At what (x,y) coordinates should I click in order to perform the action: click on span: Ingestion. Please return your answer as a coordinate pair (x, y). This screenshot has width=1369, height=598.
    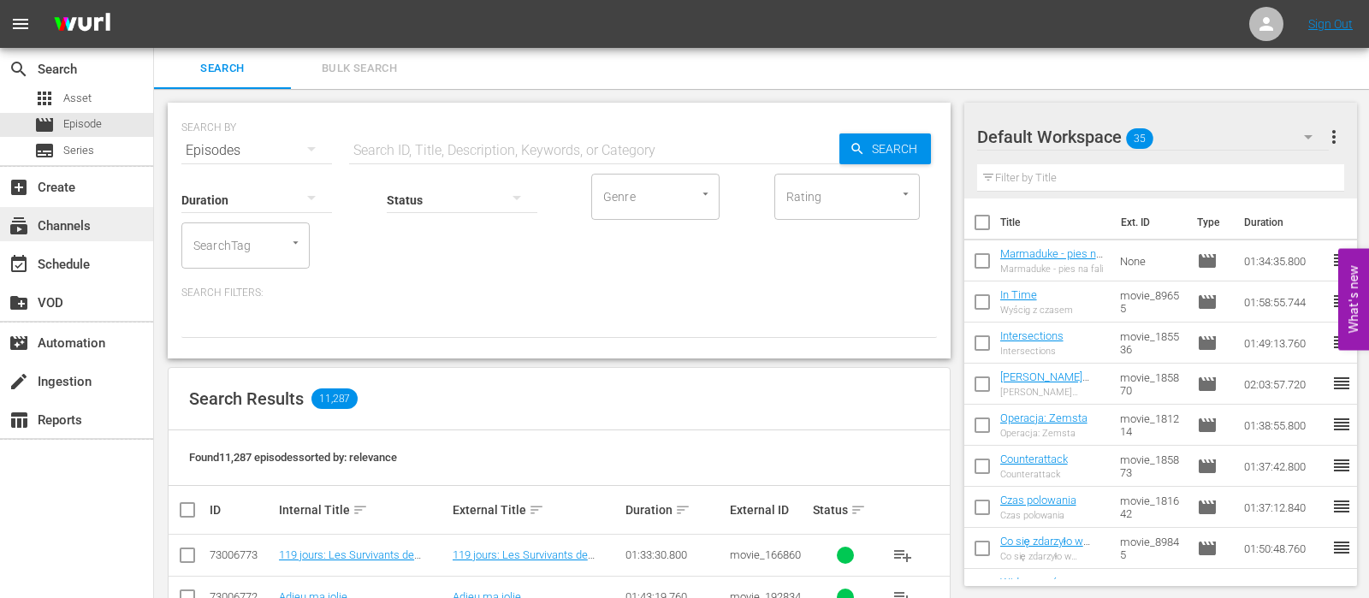
    Looking at the image, I should click on (19, 382).